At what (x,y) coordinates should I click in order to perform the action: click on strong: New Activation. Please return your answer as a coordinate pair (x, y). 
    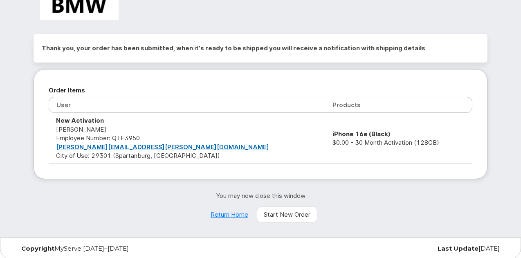
    Looking at the image, I should click on (80, 120).